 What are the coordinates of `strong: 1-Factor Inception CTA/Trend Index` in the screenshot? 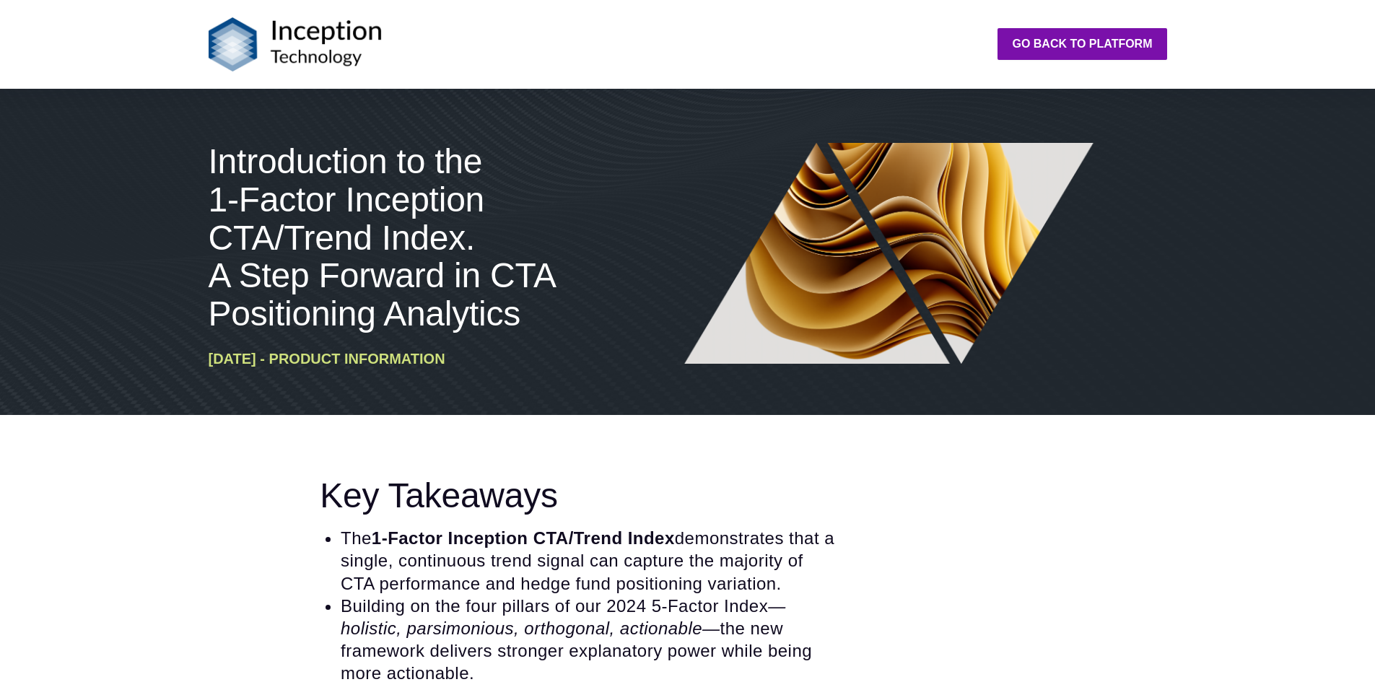 It's located at (523, 538).